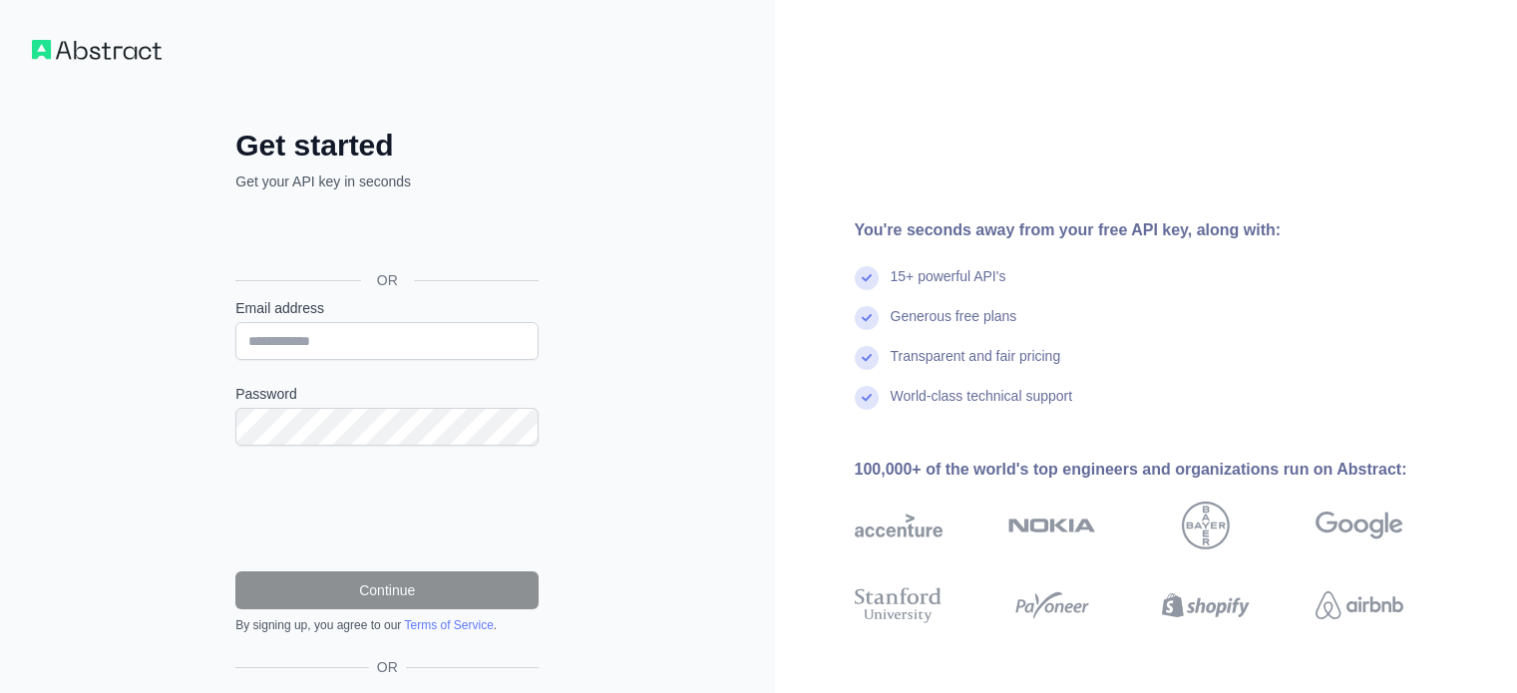 The width and height of the screenshot is (1517, 693). What do you see at coordinates (1052, 526) in the screenshot?
I see `img: nokia` at bounding box center [1052, 526].